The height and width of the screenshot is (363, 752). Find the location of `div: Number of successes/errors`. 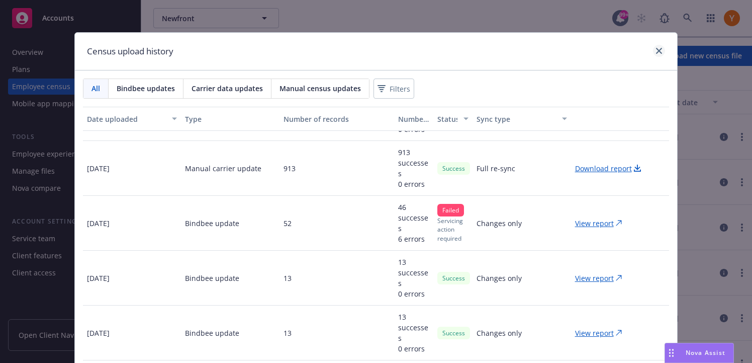

div: Number of successes/errors is located at coordinates (414, 119).